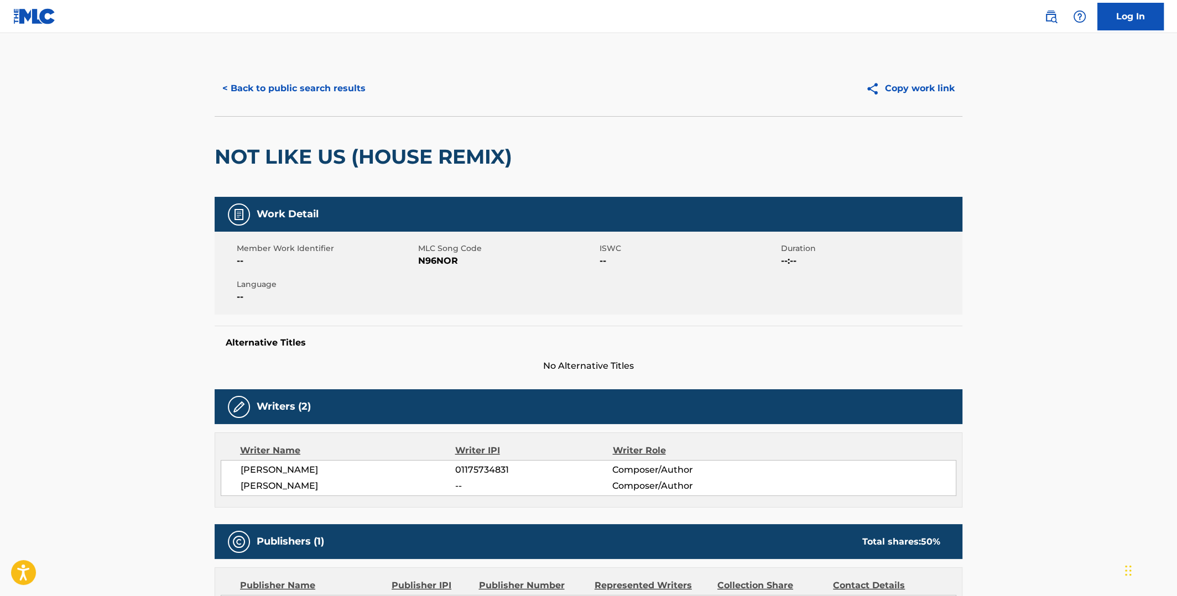  I want to click on div: Publisher IPI, so click(431, 586).